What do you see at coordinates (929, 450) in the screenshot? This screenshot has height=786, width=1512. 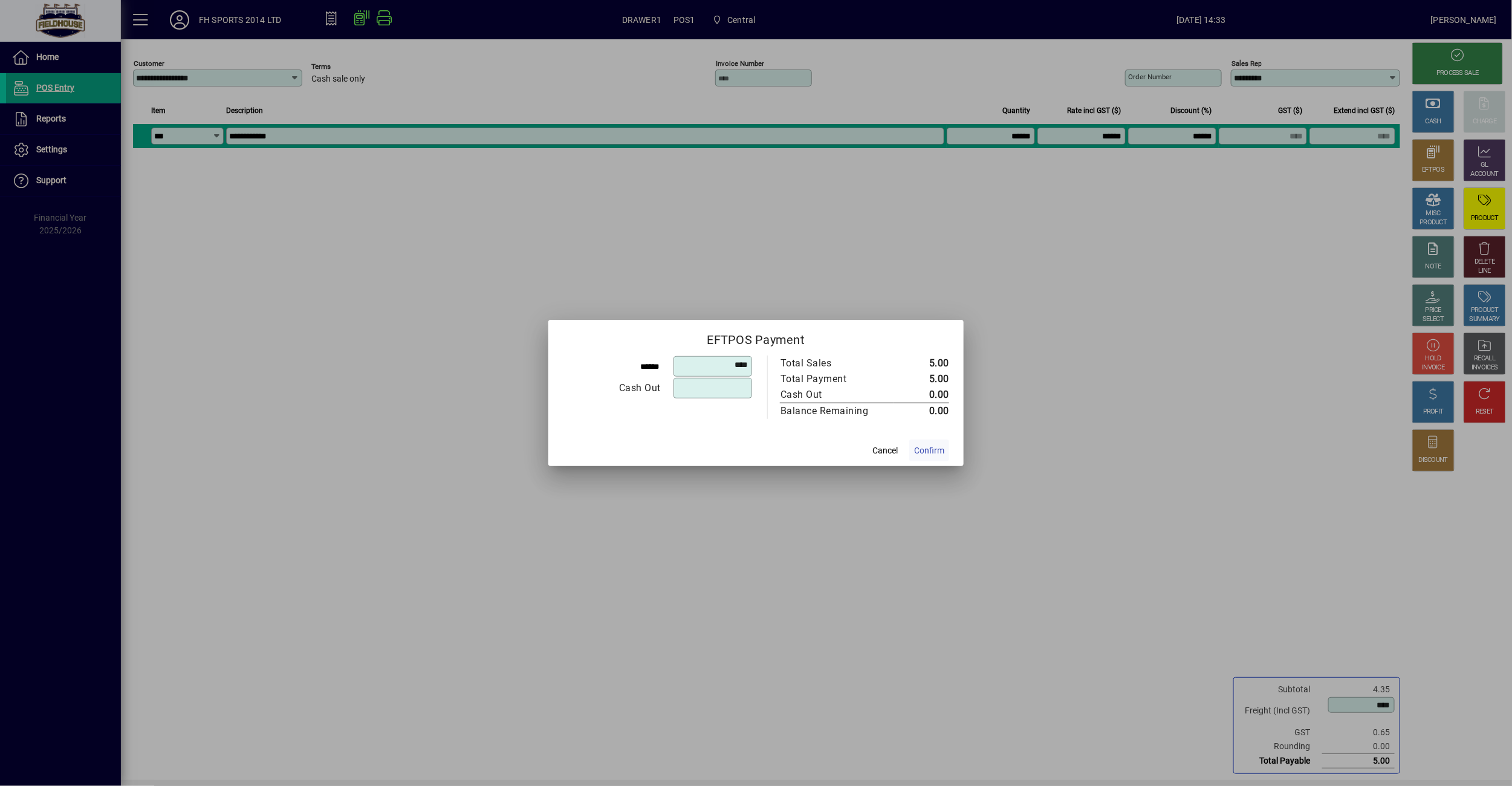 I see `button: Confirm` at bounding box center [929, 450].